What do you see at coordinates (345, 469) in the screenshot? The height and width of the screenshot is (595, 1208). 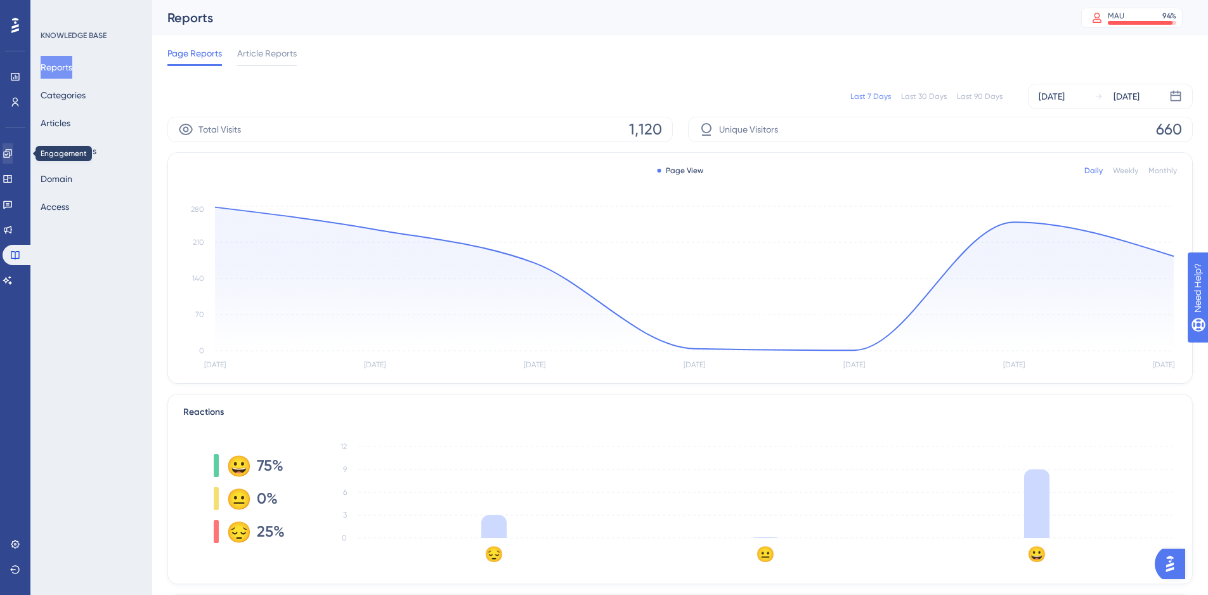 I see `tspan: 9` at bounding box center [345, 469].